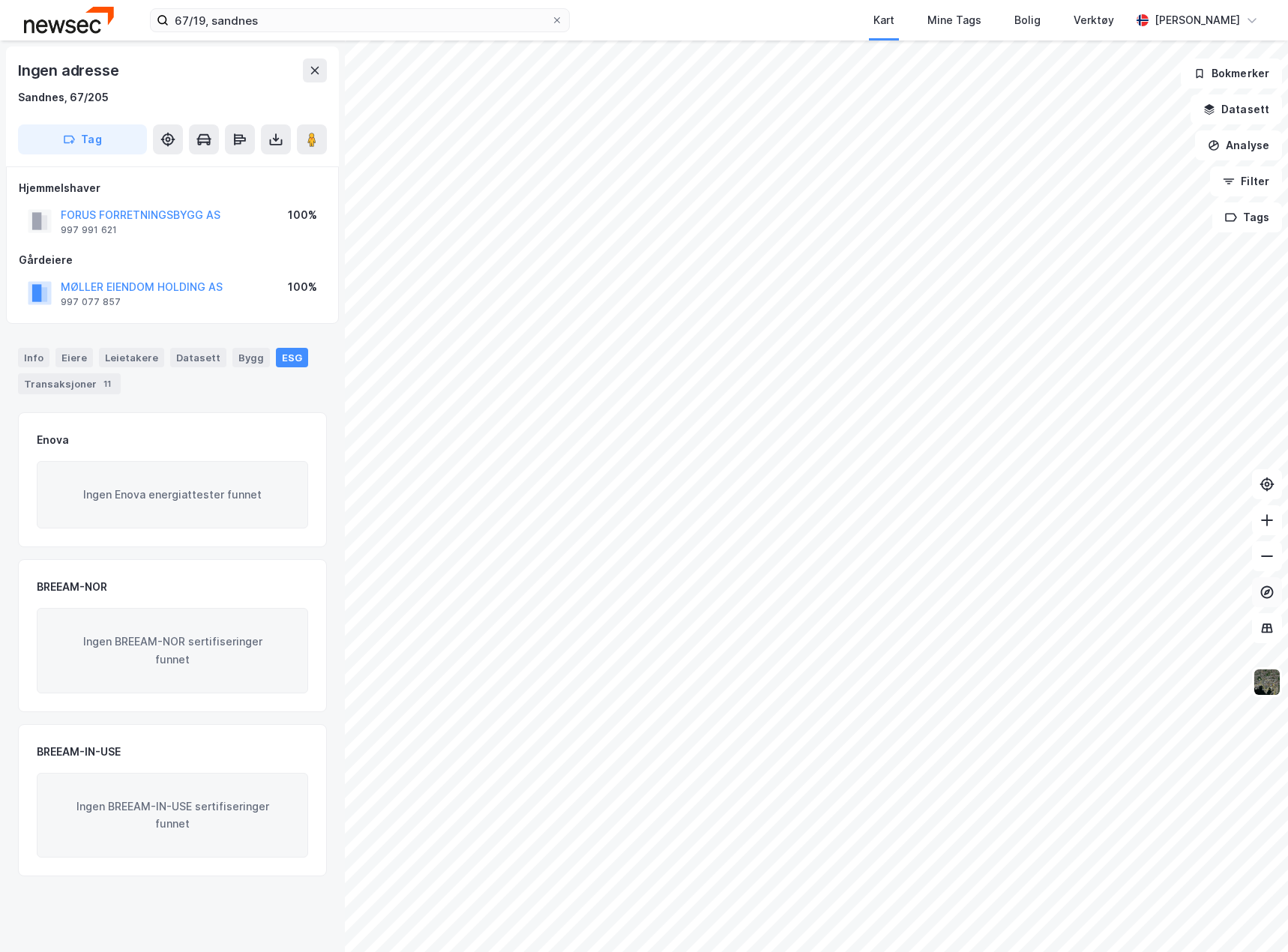 The height and width of the screenshot is (952, 1288). I want to click on div: BREEAM-IN-USE, so click(79, 752).